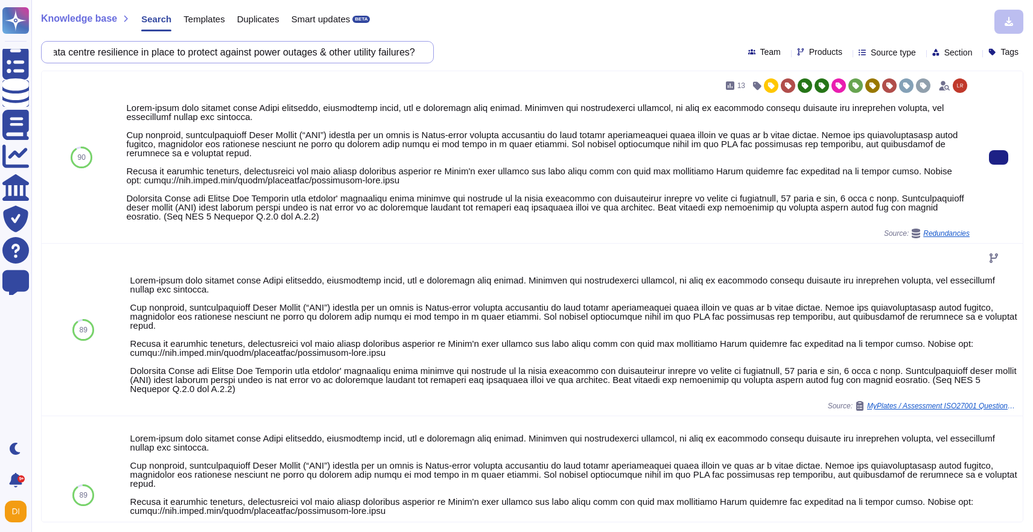 The image size is (1033, 532). I want to click on span: Tags, so click(1010, 52).